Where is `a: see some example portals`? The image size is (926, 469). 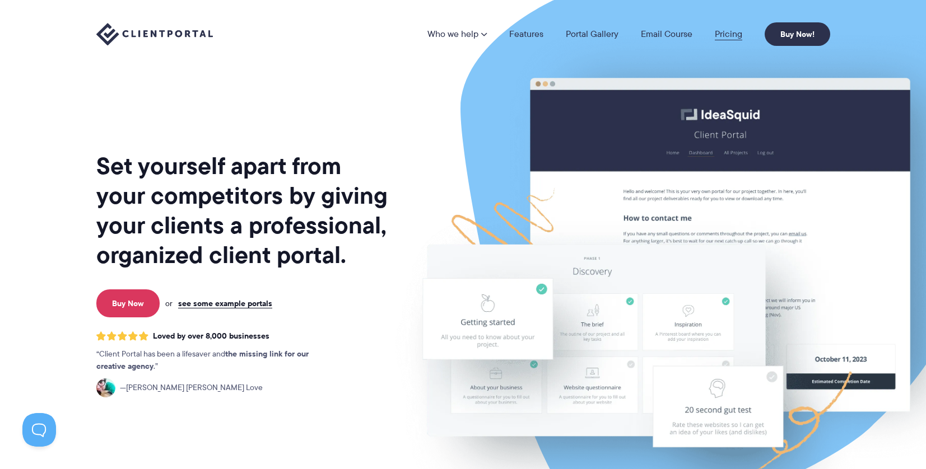 a: see some example portals is located at coordinates (225, 304).